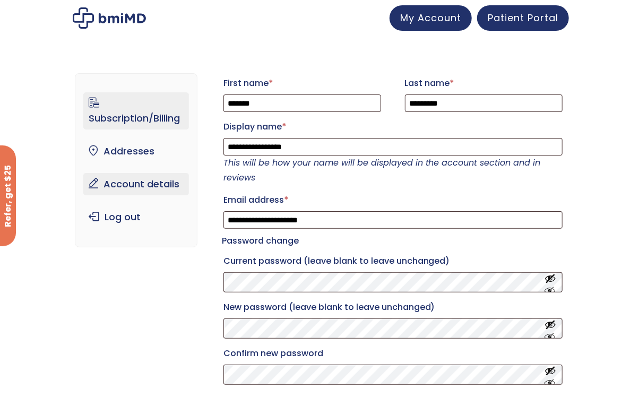 This screenshot has width=639, height=397. What do you see at coordinates (393, 307) in the screenshot?
I see `label: New password (leave blank to leave unchanged)` at bounding box center [393, 307].